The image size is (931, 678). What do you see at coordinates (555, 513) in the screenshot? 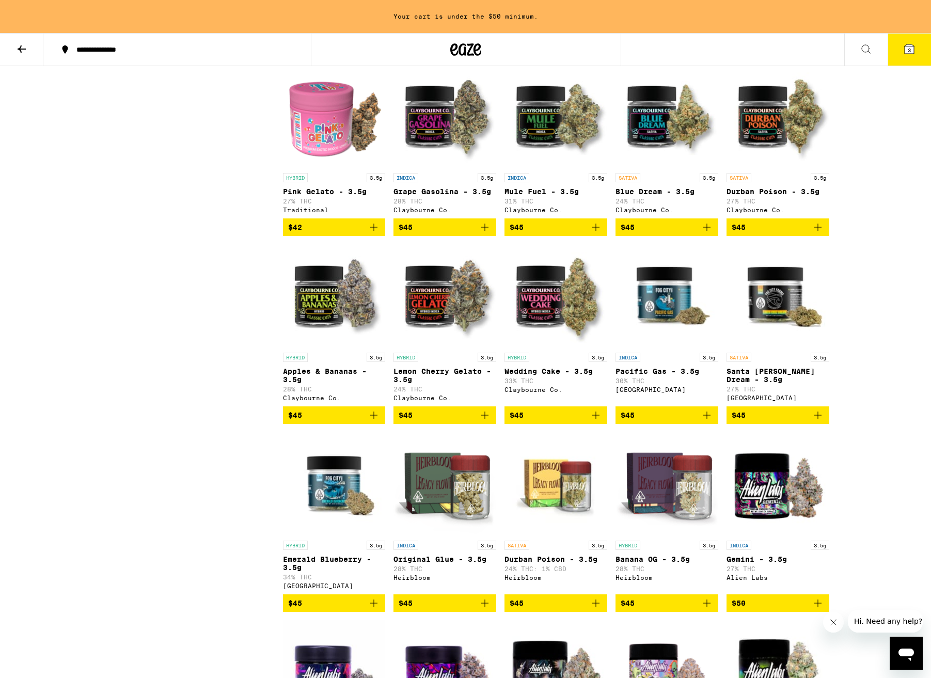
I see `a: Open page for Durban Poison - 3.5g from Heirbloom` at bounding box center [555, 513].